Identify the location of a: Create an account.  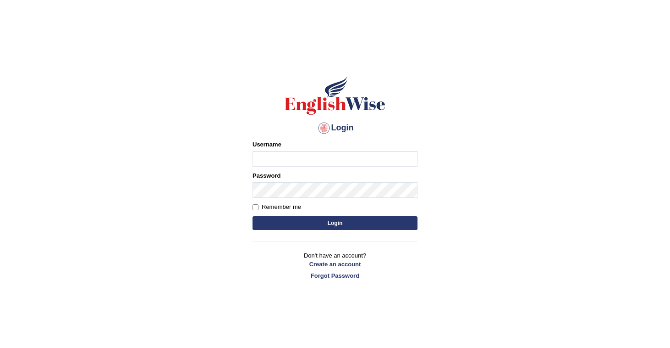
(335, 264).